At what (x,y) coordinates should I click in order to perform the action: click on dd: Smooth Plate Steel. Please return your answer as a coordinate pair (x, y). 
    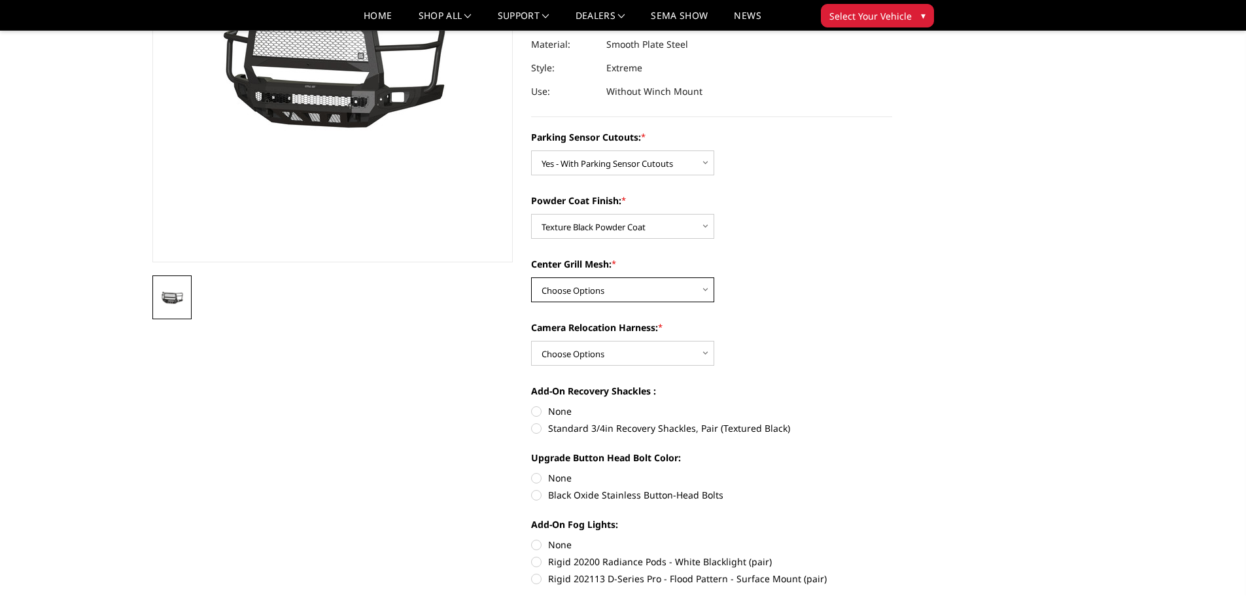
    Looking at the image, I should click on (647, 44).